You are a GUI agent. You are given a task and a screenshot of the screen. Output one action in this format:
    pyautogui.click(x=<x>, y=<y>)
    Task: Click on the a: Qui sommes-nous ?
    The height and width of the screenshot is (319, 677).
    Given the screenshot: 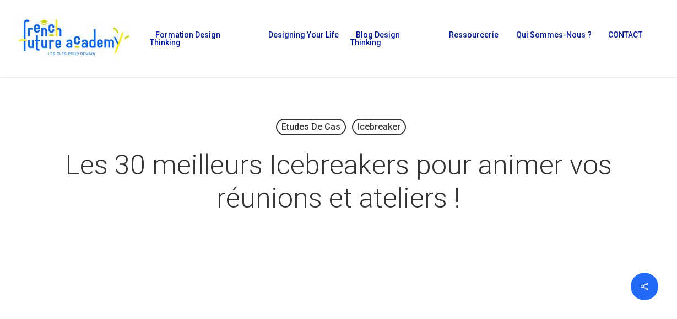 What is the action you would take?
    pyautogui.click(x=551, y=39)
    